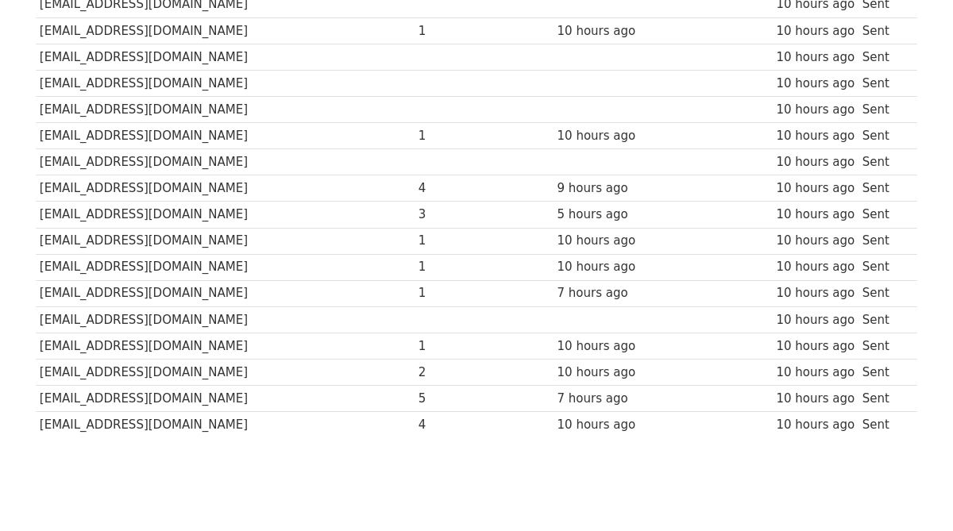 The image size is (953, 531). Describe the element at coordinates (450, 214) in the screenshot. I see `div: 3` at that location.